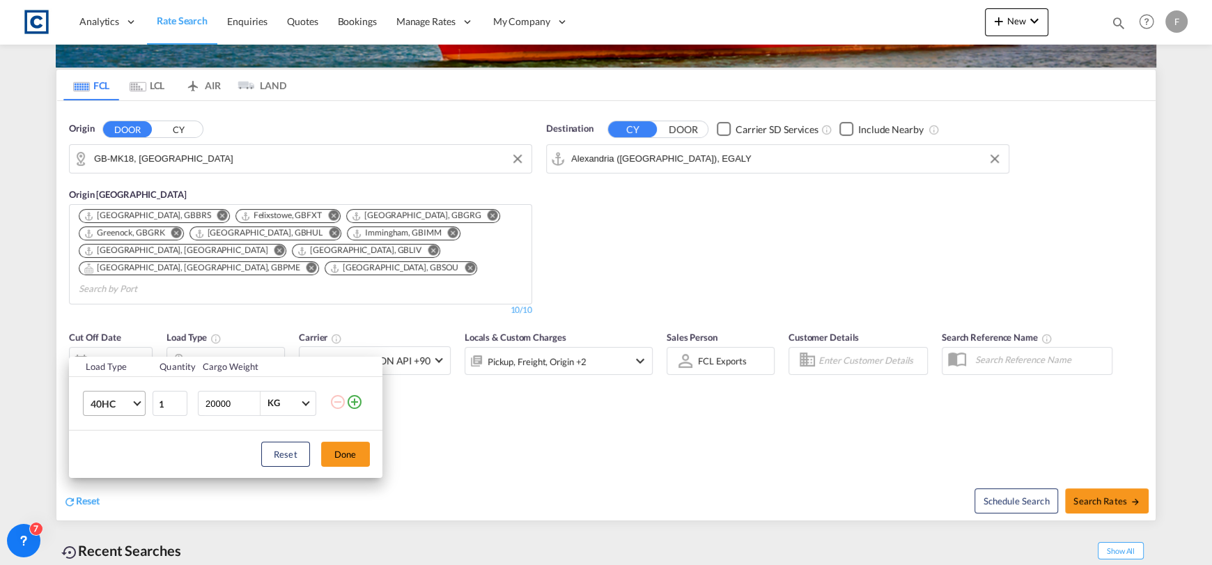 The height and width of the screenshot is (565, 1212). What do you see at coordinates (338, 402) in the screenshot?
I see `md-icon: icon-minus-circle-outline` at bounding box center [338, 402].